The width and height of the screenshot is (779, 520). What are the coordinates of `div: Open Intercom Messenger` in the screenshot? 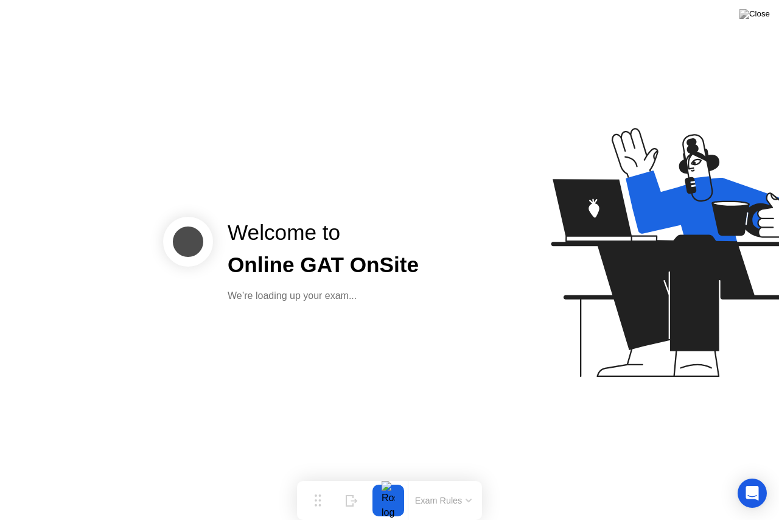 It's located at (752, 493).